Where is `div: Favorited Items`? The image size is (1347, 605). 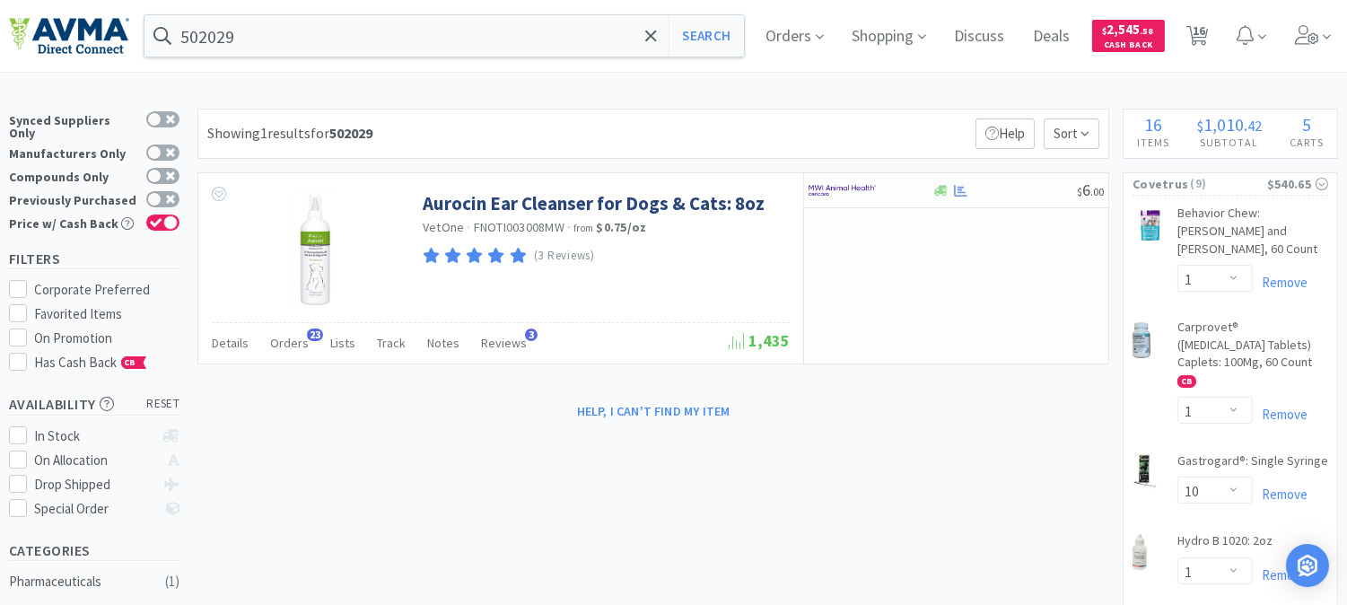 div: Favorited Items is located at coordinates (108, 314).